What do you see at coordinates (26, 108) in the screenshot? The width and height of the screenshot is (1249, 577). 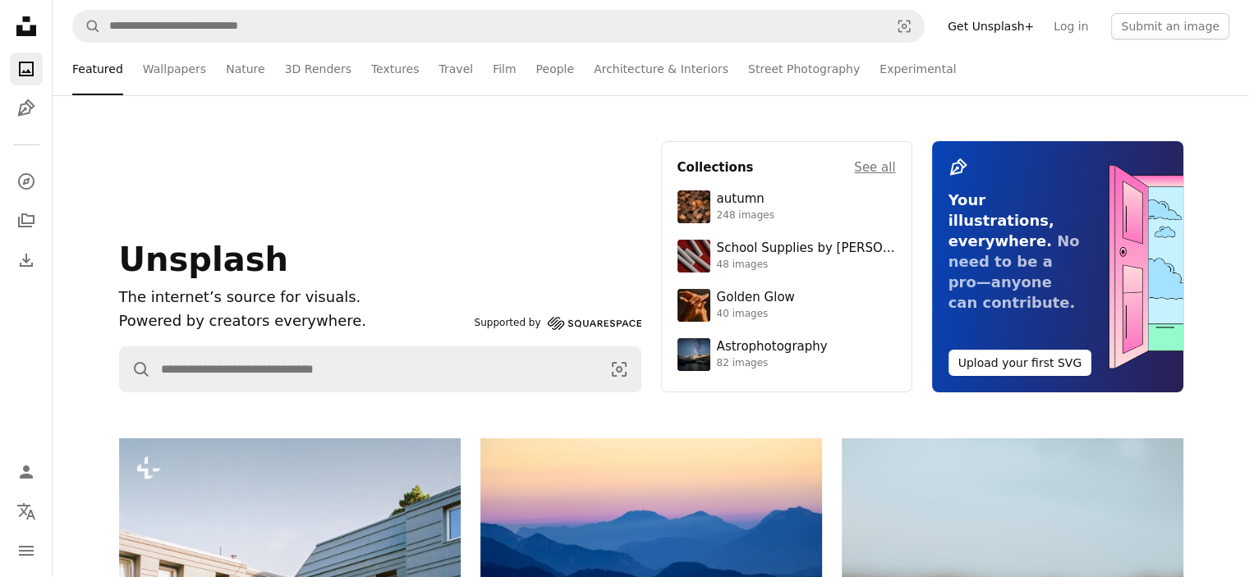 I see `a: Illustrations` at bounding box center [26, 108].